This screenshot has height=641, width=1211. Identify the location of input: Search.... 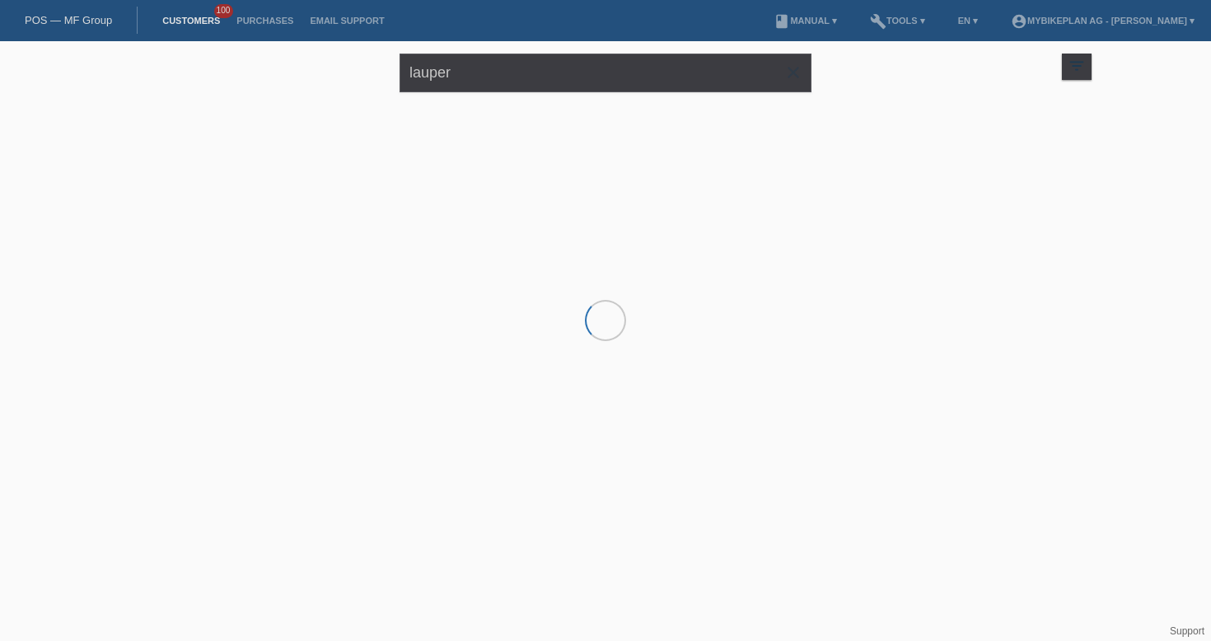
(606, 73).